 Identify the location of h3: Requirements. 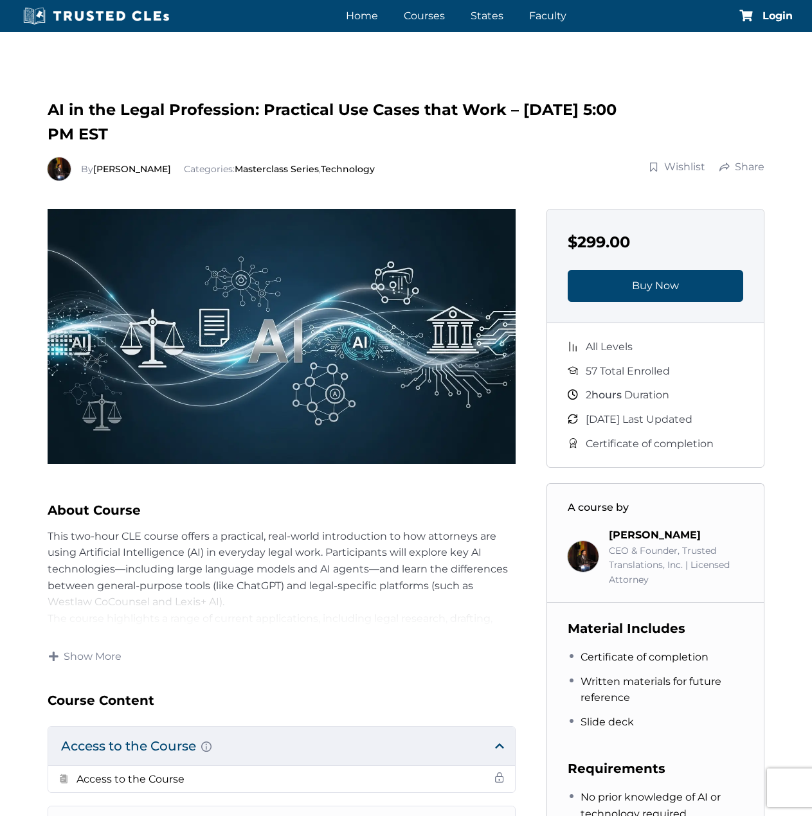
(655, 768).